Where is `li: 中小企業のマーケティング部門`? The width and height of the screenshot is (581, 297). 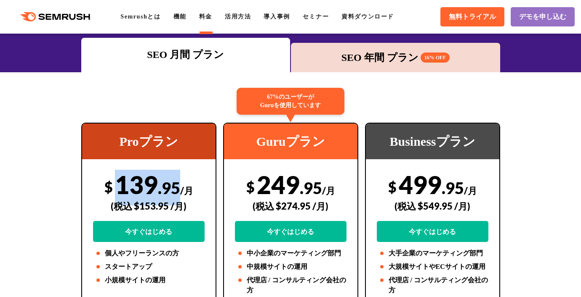 li: 中小企業のマーケティング部門 is located at coordinates (290, 254).